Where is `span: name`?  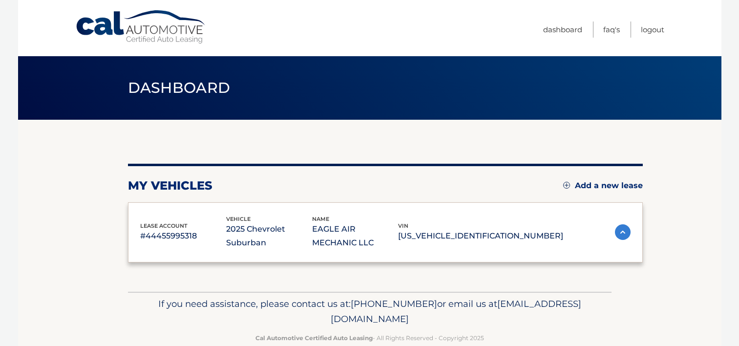 span: name is located at coordinates (320, 219).